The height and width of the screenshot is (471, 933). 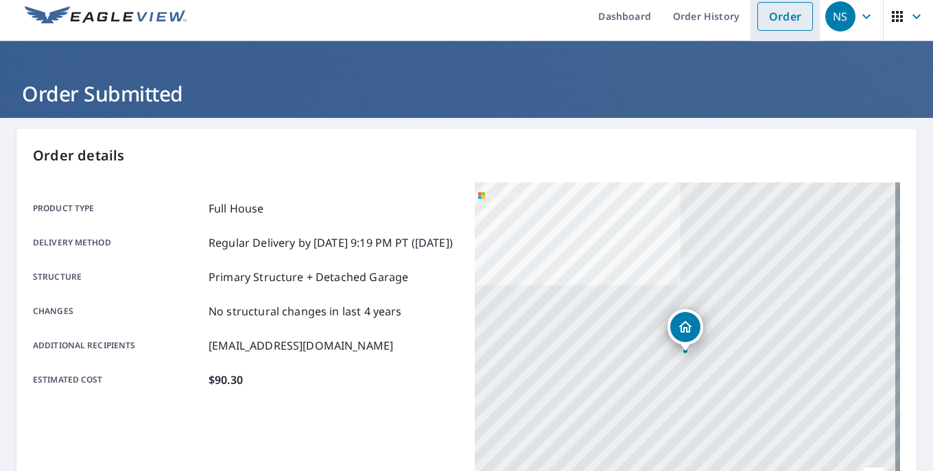 I want to click on h1: Order Submitted, so click(x=467, y=93).